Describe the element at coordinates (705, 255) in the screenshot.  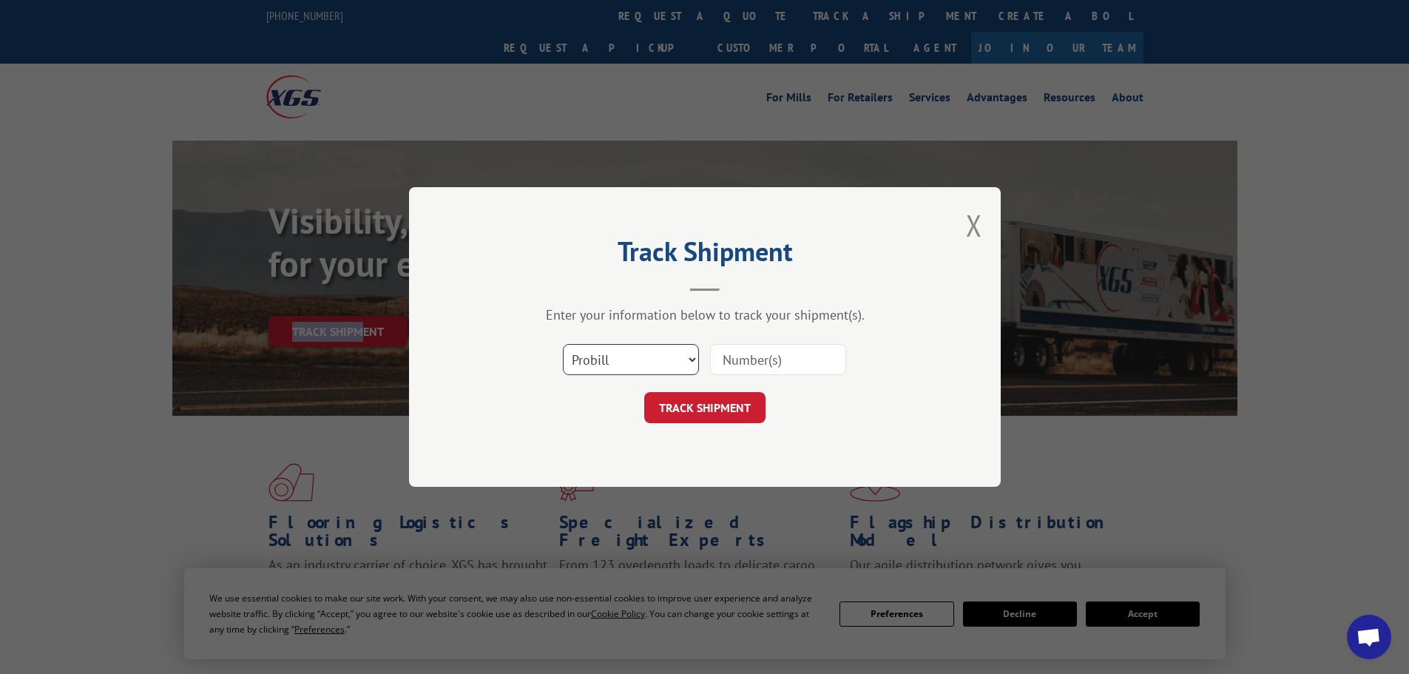
I see `h2: Track Shipment` at that location.